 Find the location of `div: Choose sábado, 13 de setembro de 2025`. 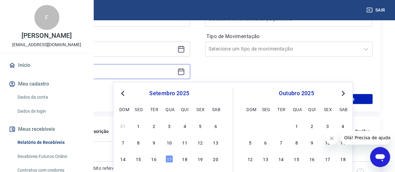

div: Choose sábado, 13 de setembro de 2025 is located at coordinates (216, 142).